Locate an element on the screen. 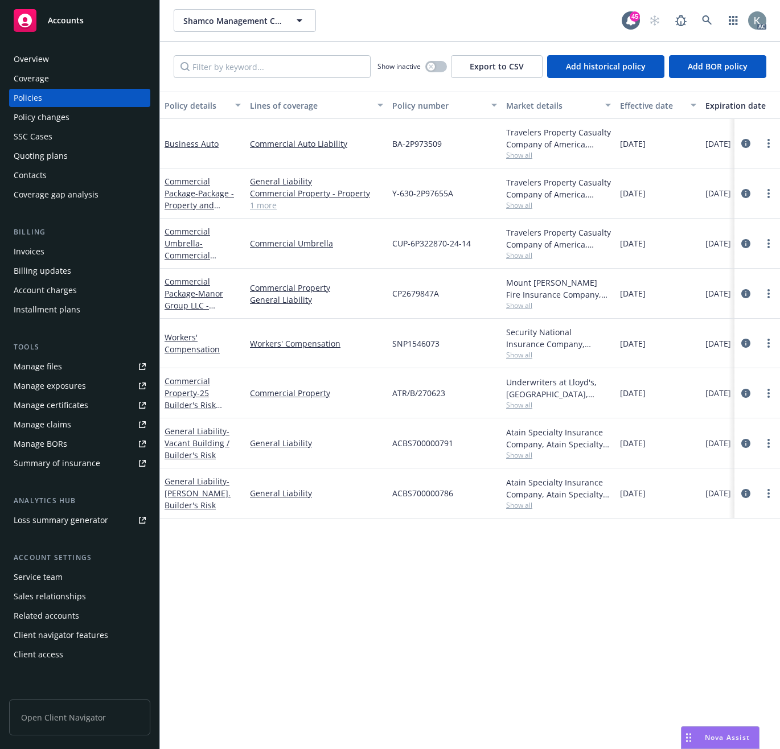  div: Client navigator features is located at coordinates (61, 635).